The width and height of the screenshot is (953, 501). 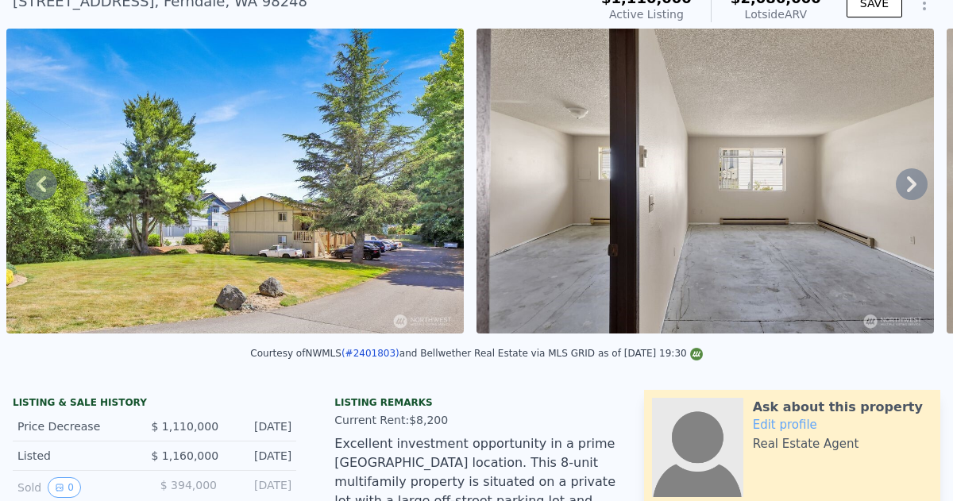 What do you see at coordinates (372, 420) in the screenshot?
I see `span: Current Rent:` at bounding box center [372, 420].